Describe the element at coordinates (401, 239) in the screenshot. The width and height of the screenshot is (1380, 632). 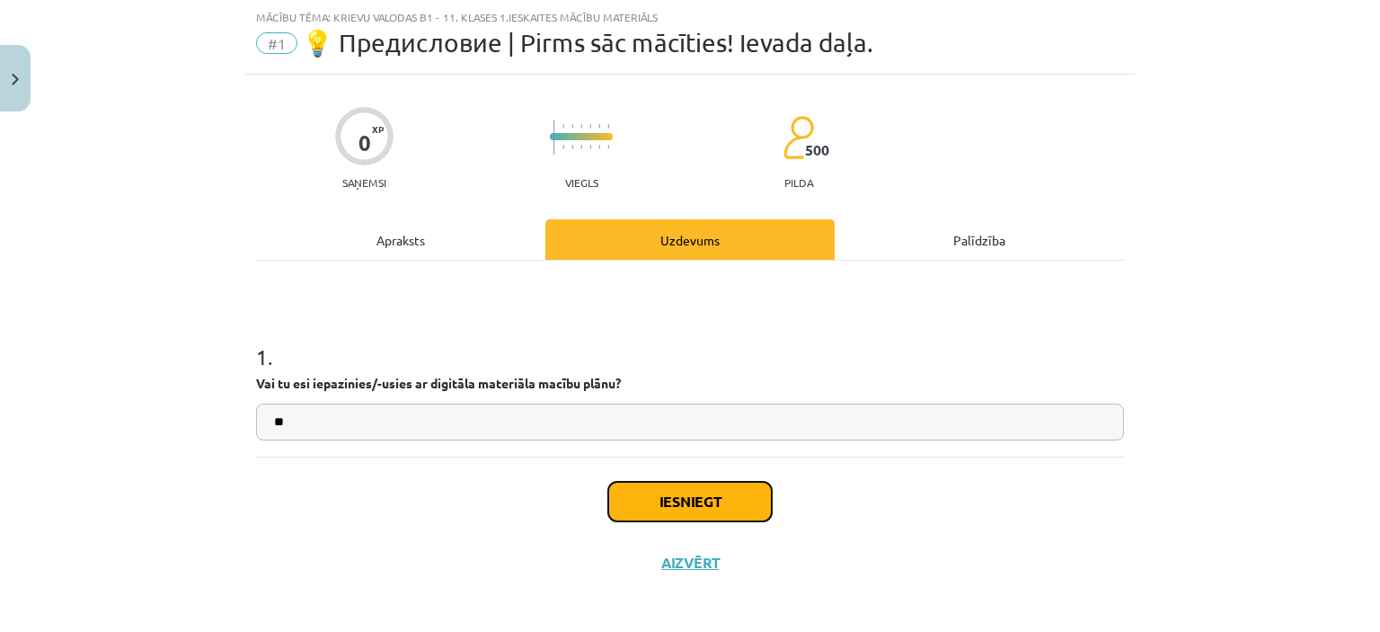
I see `div: Apraksts` at that location.